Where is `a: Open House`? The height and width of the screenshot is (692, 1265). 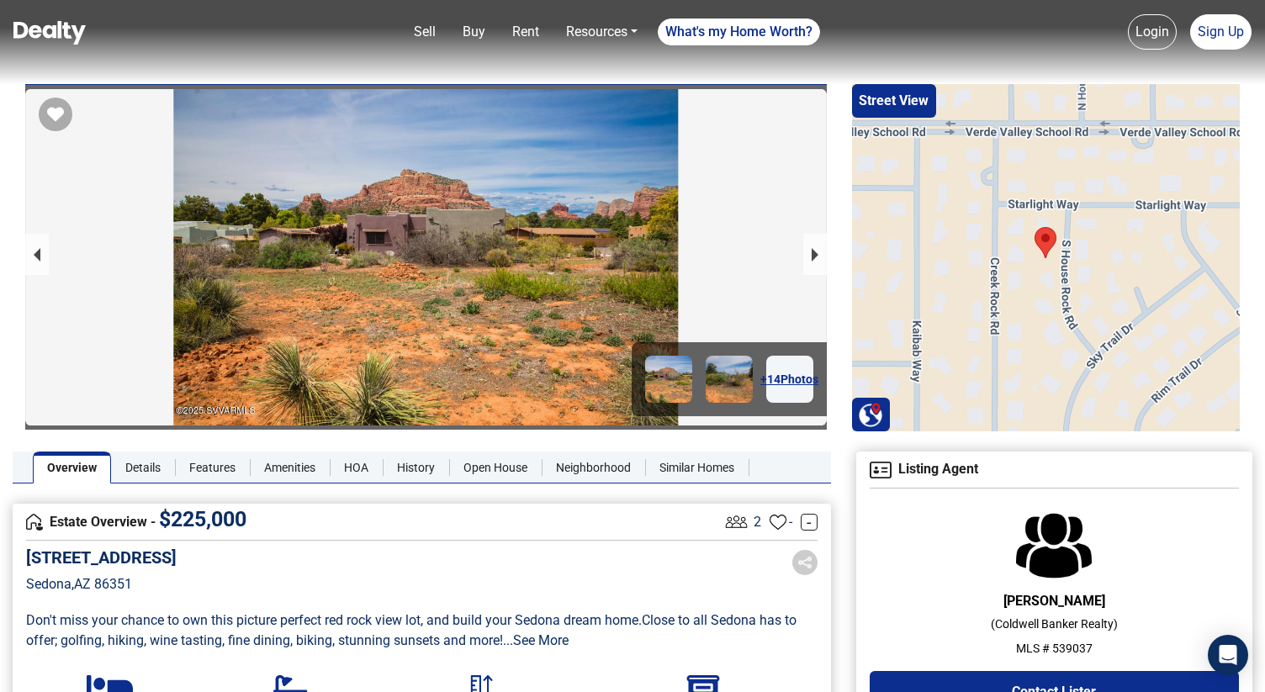
a: Open House is located at coordinates (495, 467).